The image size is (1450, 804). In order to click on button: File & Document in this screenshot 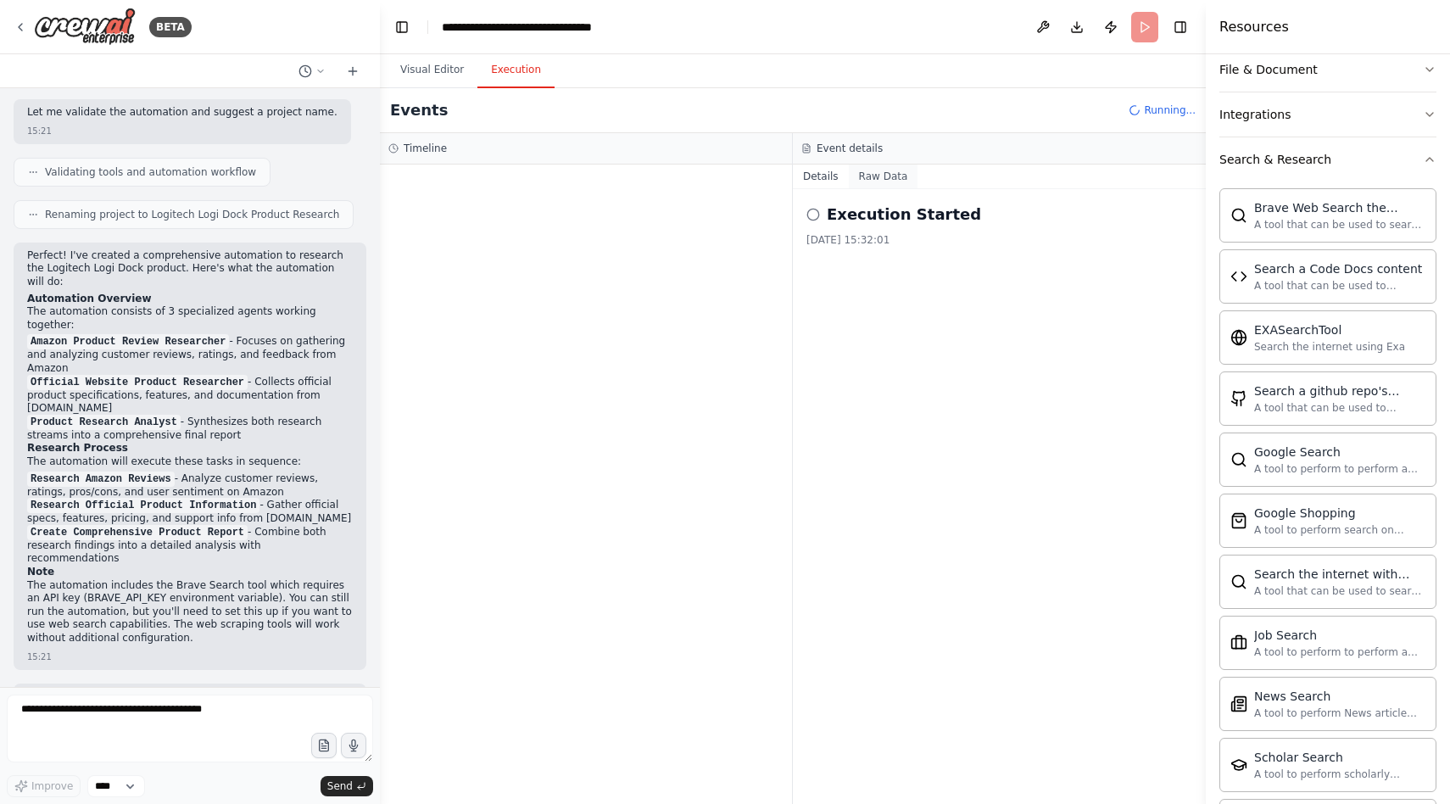, I will do `click(1328, 70)`.